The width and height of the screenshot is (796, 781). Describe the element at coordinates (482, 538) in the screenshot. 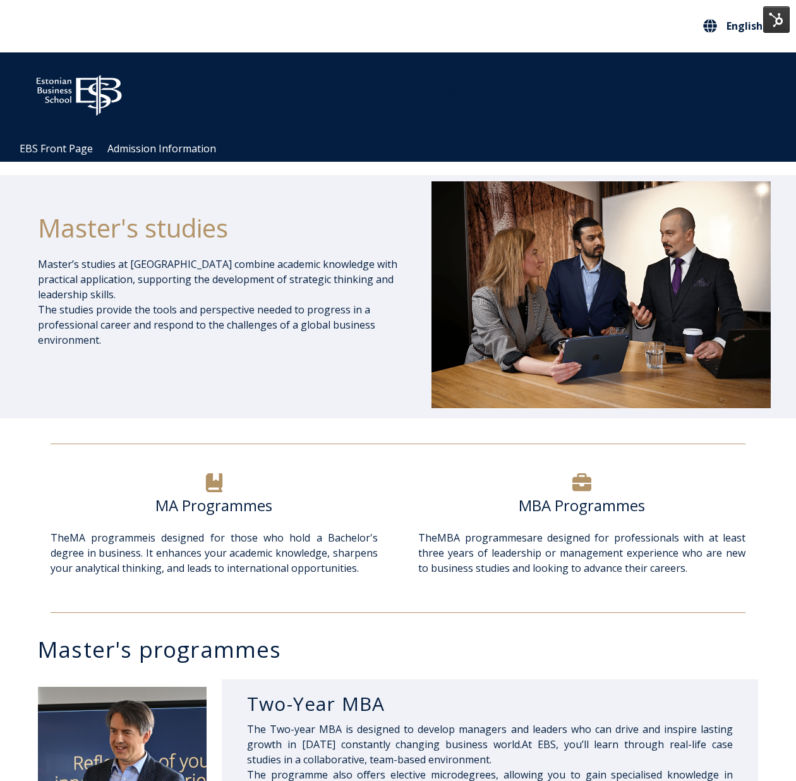

I see `a: MBA programmes` at that location.